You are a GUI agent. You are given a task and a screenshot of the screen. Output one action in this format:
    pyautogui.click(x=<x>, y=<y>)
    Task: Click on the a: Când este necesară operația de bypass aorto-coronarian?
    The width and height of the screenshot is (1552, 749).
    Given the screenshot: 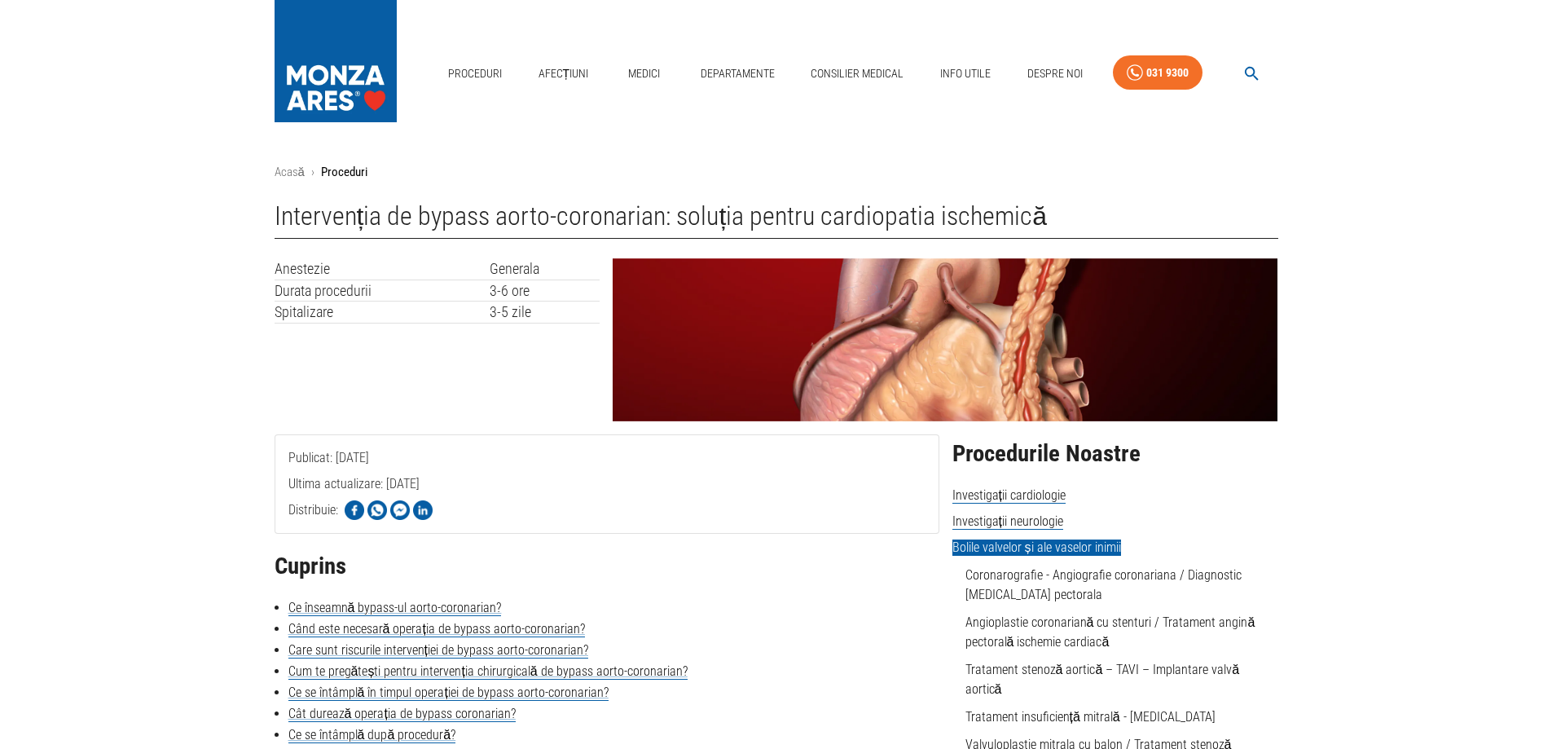 What is the action you would take?
    pyautogui.click(x=437, y=629)
    